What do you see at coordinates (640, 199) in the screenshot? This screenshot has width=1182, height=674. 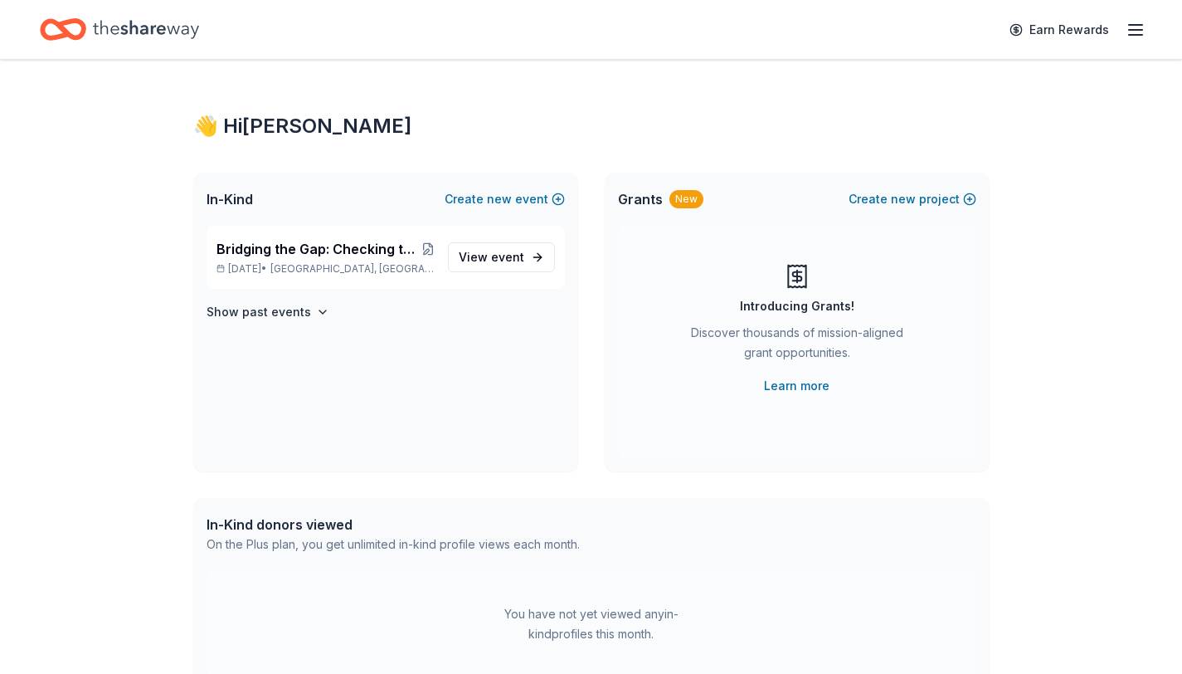 I see `span: Grants` at bounding box center [640, 199].